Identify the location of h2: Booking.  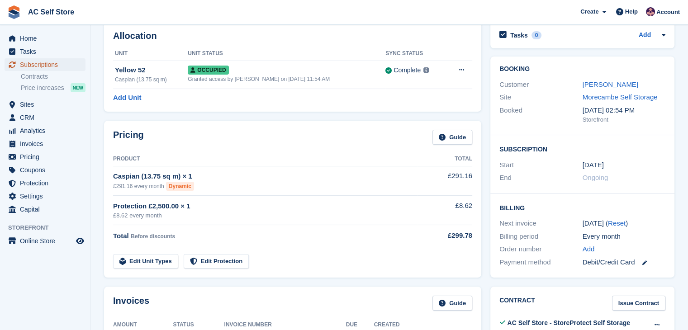
(582, 69).